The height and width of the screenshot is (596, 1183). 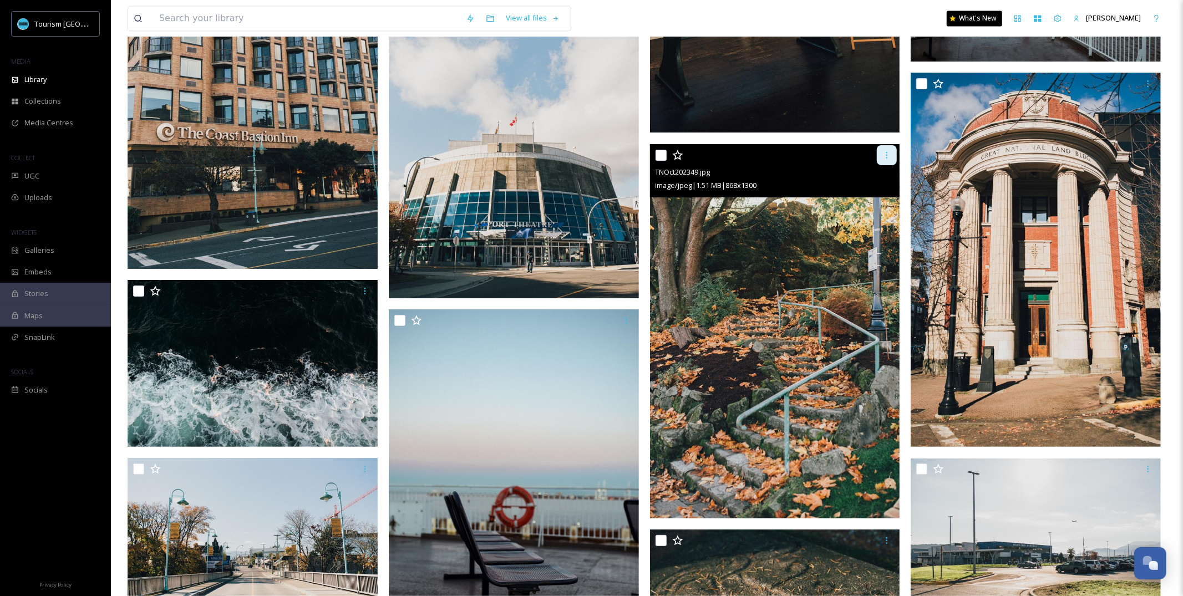 I want to click on span: Privacy Policy, so click(x=55, y=585).